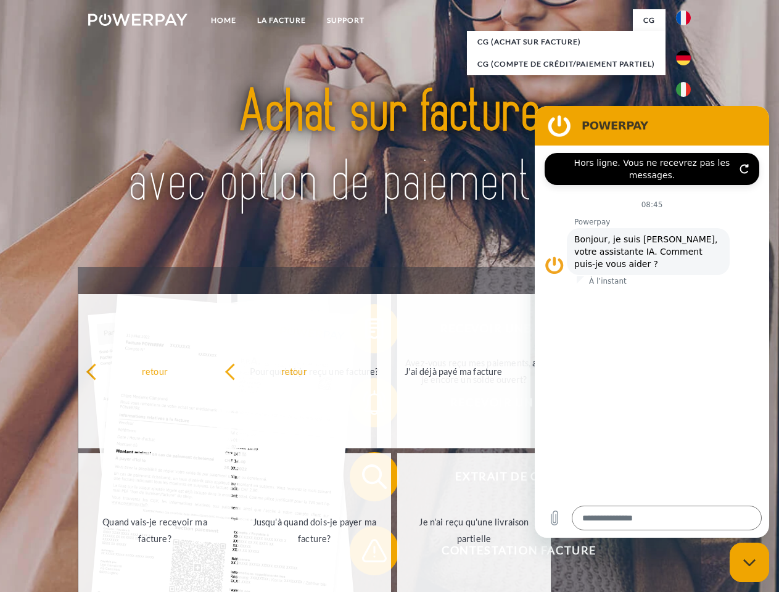  I want to click on a: LA FACTURE, so click(281, 20).